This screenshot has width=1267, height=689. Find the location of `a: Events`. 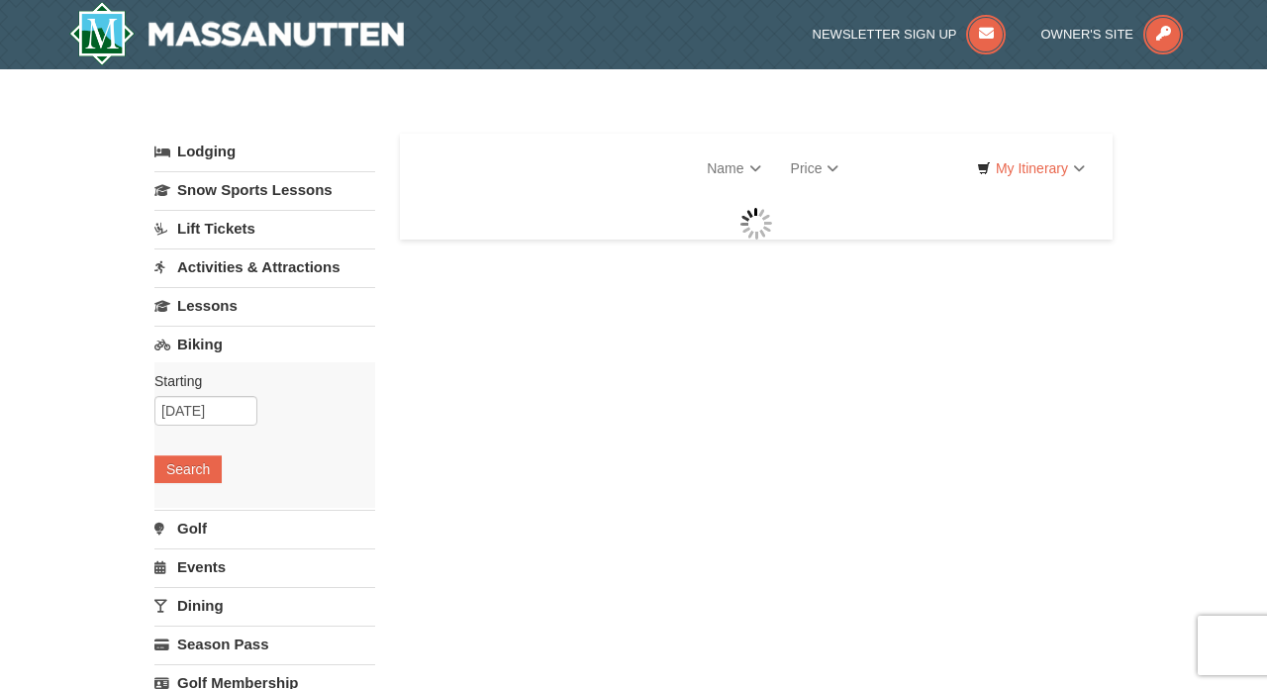

a: Events is located at coordinates (264, 566).